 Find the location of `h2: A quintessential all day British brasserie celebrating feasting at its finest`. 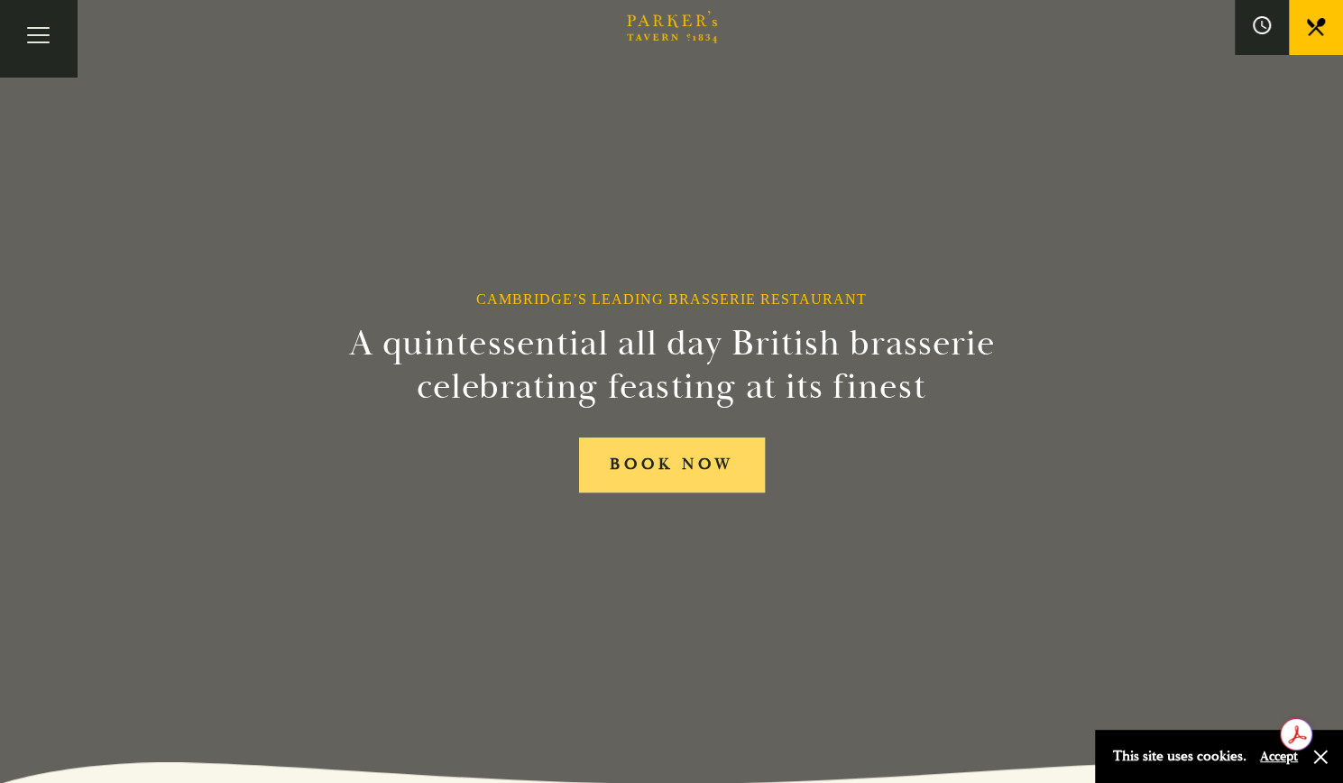

h2: A quintessential all day British brasserie celebrating feasting at its finest is located at coordinates (672, 365).